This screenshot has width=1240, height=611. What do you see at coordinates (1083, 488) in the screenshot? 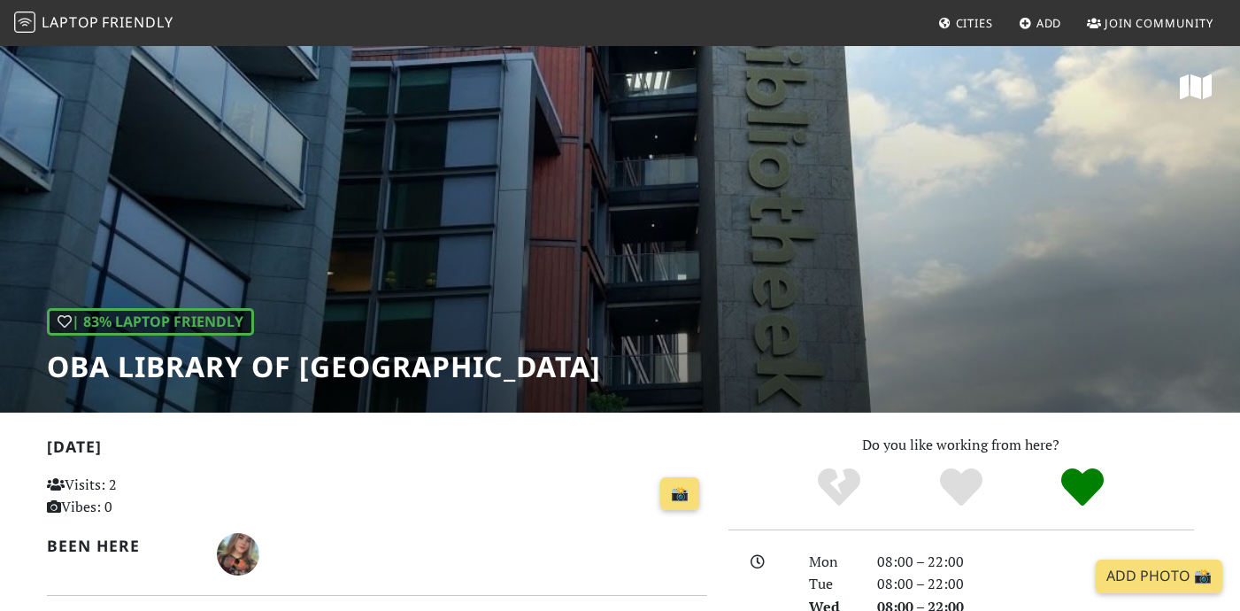
I see `div: Definitely!` at bounding box center [1083, 488].